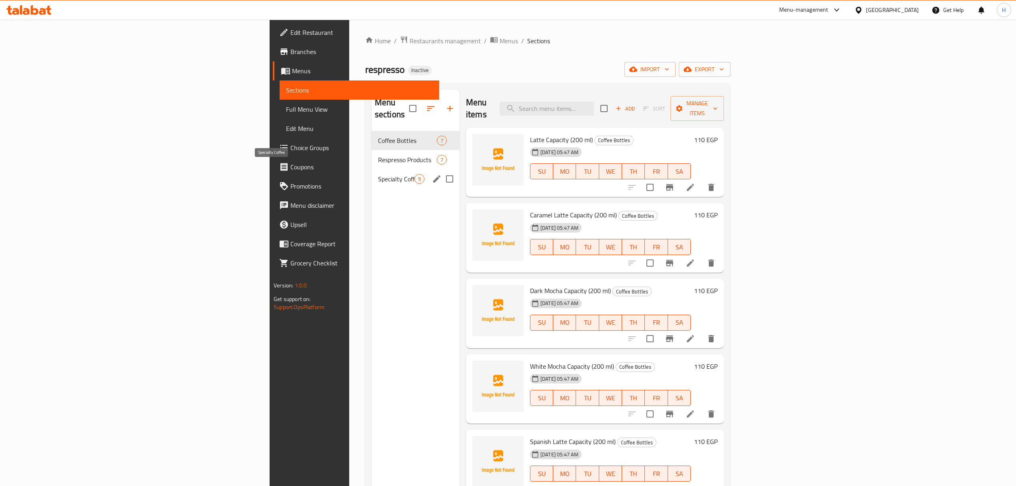  I want to click on nav: breadcrumb, so click(548, 41).